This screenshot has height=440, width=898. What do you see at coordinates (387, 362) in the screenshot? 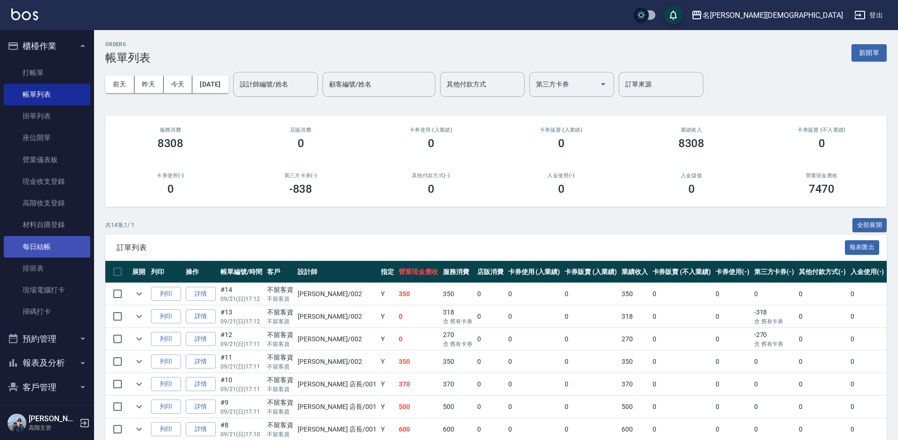
I see `td: Y` at bounding box center [387, 362].